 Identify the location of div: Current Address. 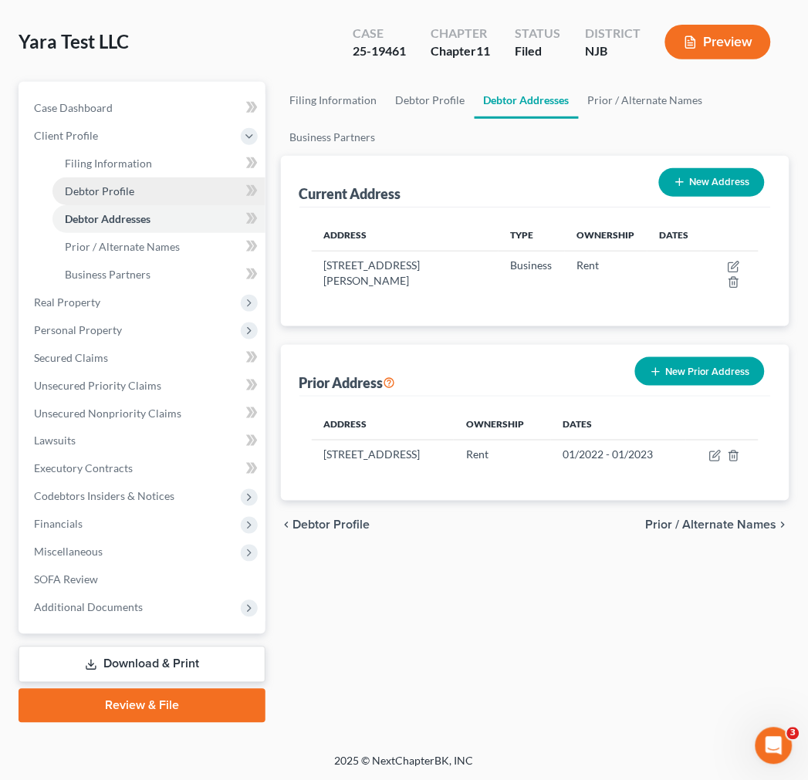
(350, 194).